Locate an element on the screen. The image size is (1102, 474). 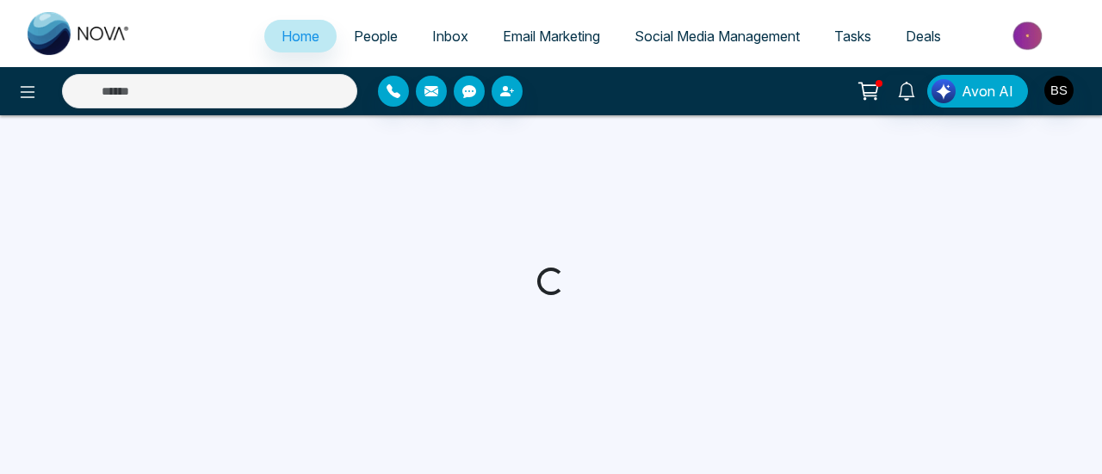
a: Deals is located at coordinates (923, 36).